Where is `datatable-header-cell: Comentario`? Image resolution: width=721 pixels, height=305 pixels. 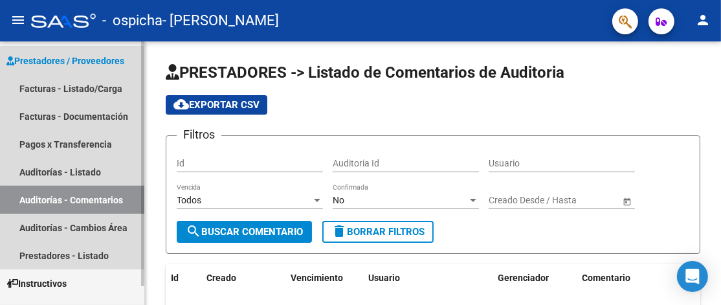 datatable-header-cell: Comentario is located at coordinates (625, 278).